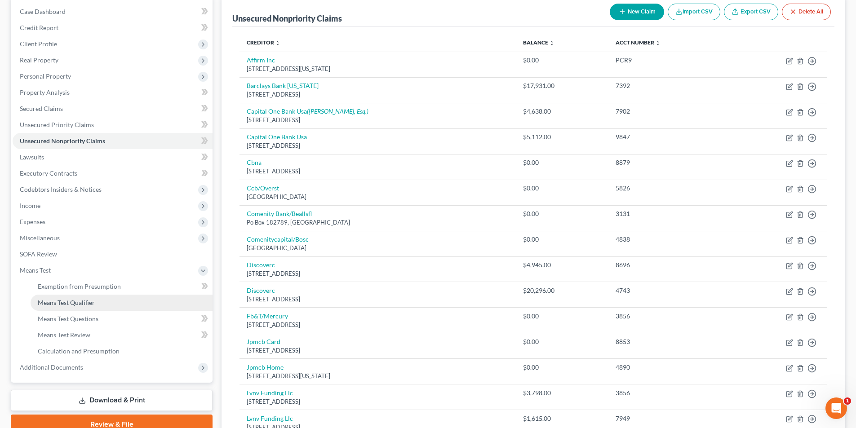  What do you see at coordinates (62, 141) in the screenshot?
I see `span: Unsecured Nonpriority Claims` at bounding box center [62, 141].